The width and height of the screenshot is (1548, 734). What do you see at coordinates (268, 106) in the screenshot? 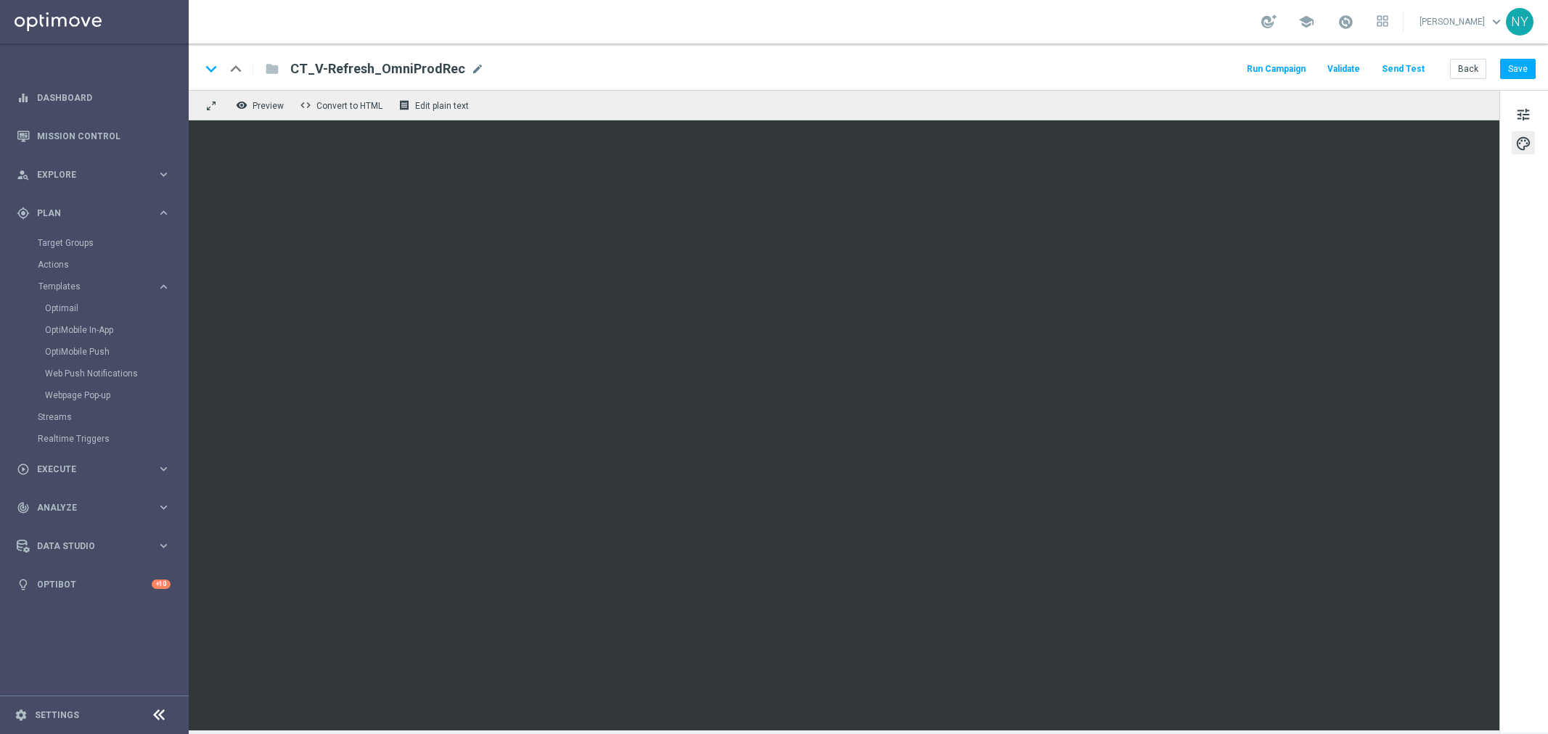
I see `span: Preview` at bounding box center [268, 106].